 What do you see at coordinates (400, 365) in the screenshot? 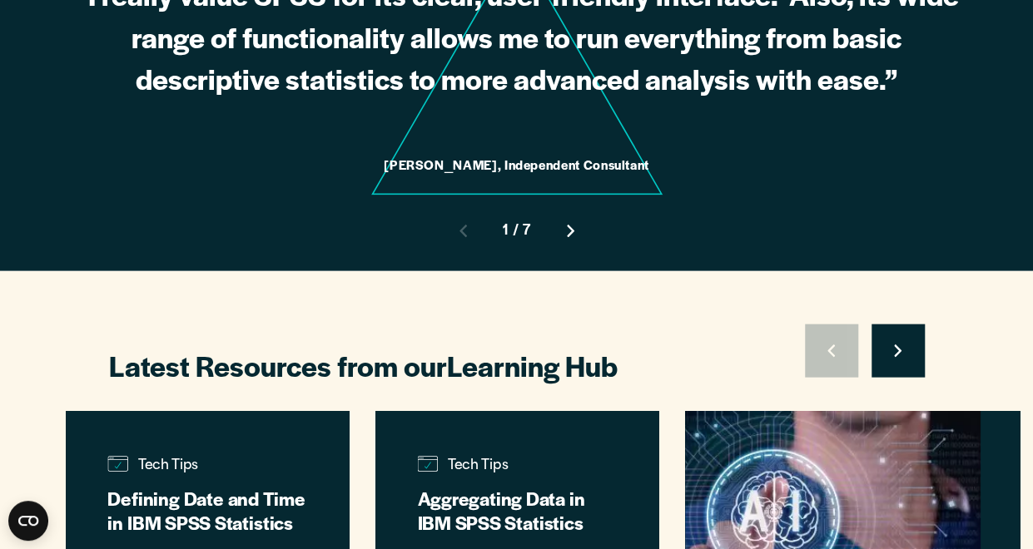
I see `h2: Latest Resources from our` at bounding box center [400, 365].